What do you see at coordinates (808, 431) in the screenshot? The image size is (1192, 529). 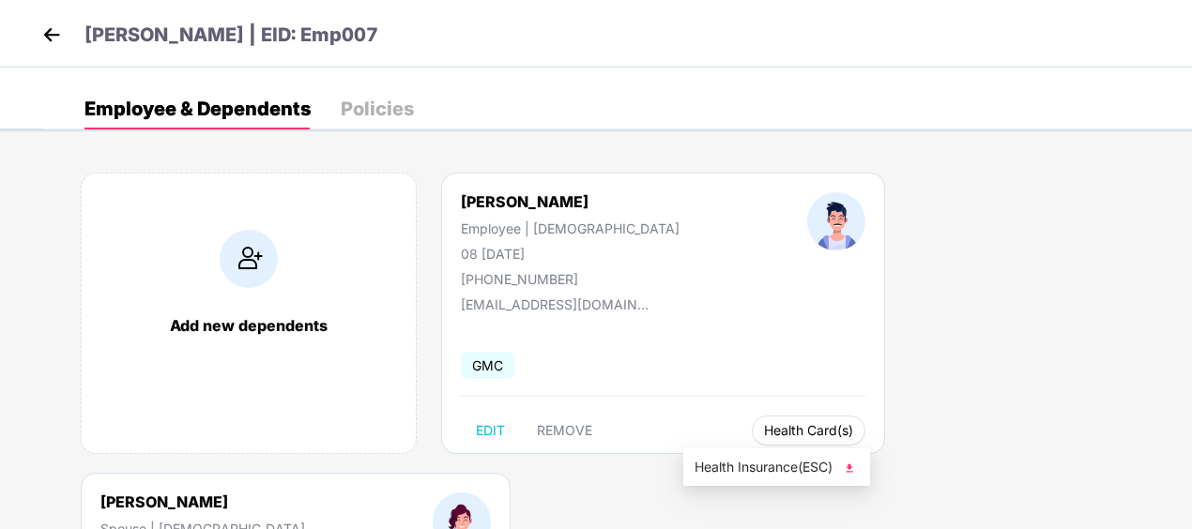 I see `span: Health Card(s)` at bounding box center [808, 431].